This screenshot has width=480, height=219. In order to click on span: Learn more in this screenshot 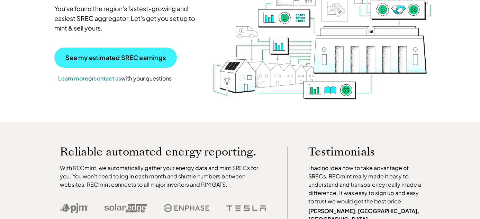, I will do `click(73, 78)`.